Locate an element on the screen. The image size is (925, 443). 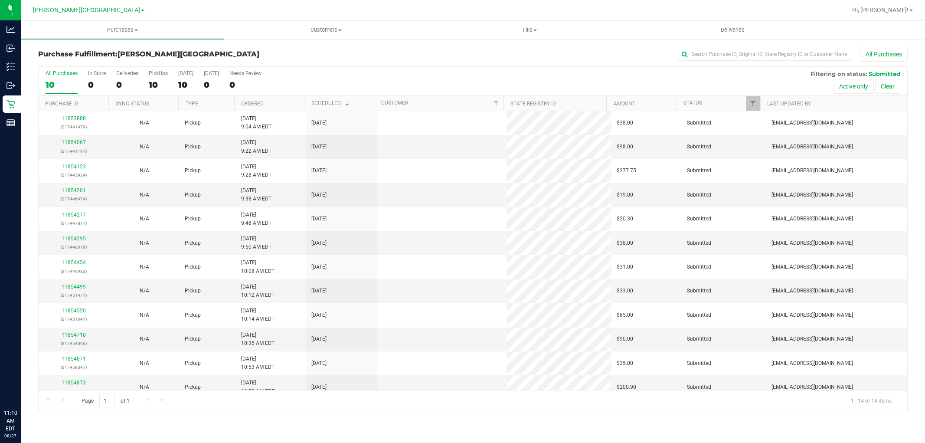
span: $20.30 is located at coordinates (625, 219).